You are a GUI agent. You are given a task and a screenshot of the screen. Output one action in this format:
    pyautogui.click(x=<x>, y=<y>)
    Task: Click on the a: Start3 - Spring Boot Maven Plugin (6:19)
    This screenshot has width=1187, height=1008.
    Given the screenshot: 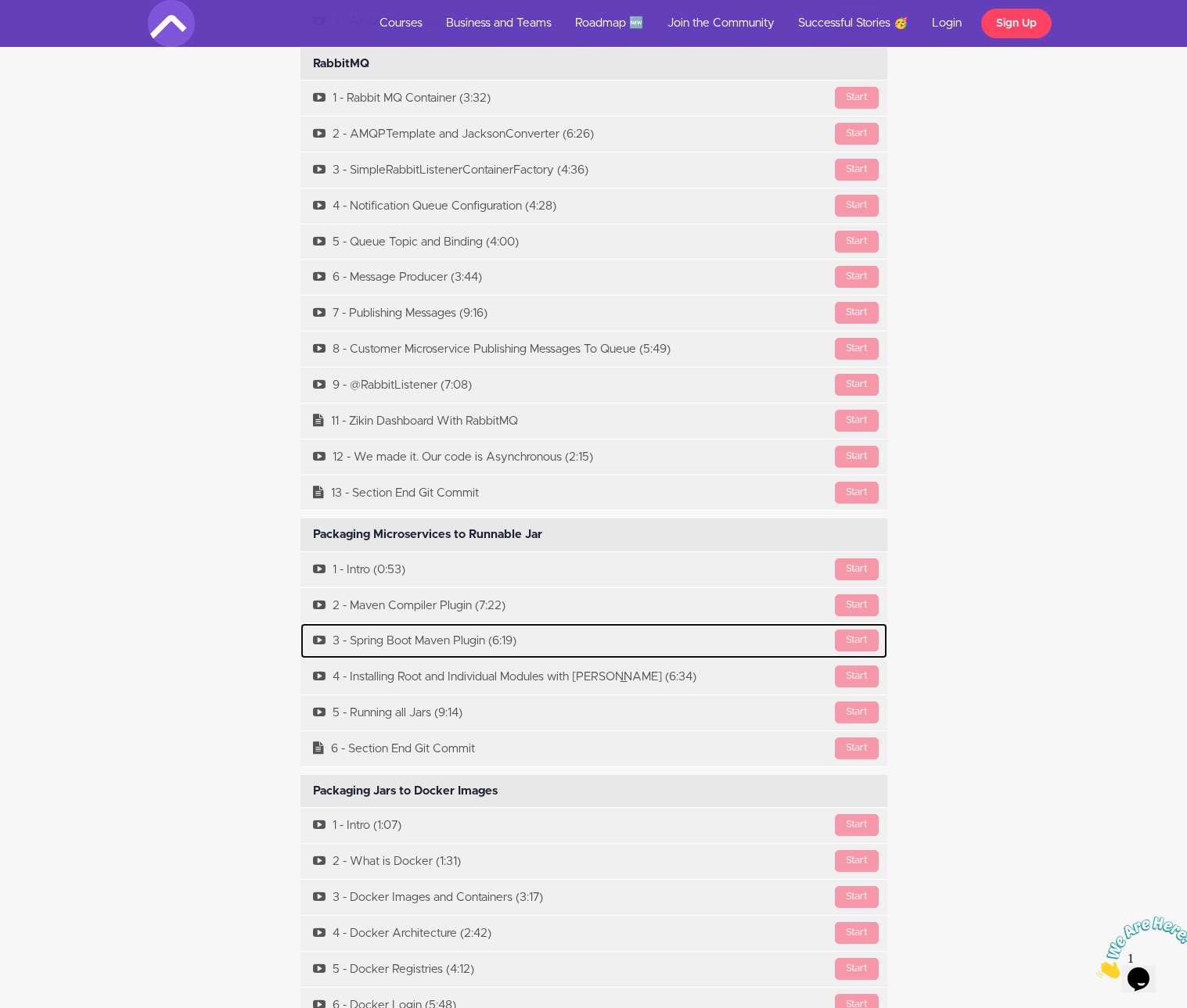 What is the action you would take?
    pyautogui.click(x=594, y=641)
    